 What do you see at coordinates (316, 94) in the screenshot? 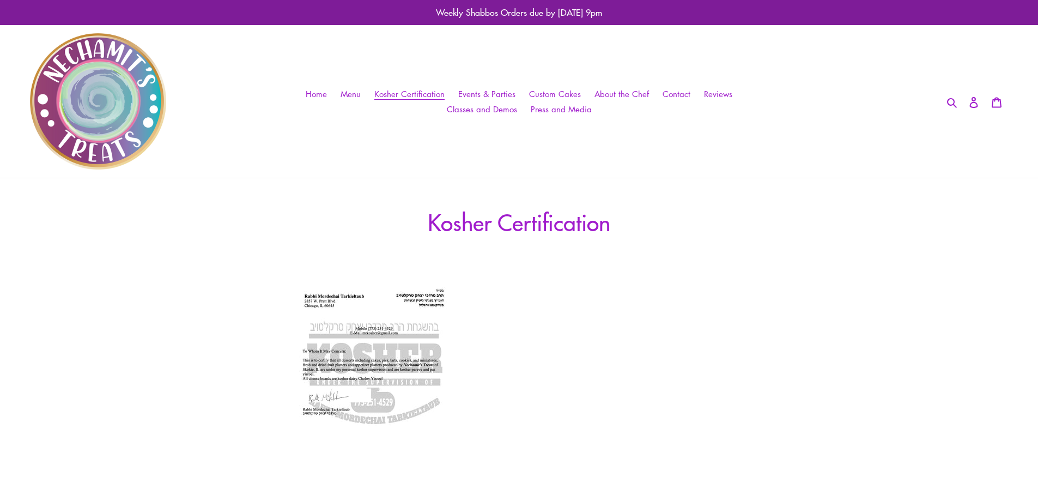
I see `span: Home` at bounding box center [316, 94].